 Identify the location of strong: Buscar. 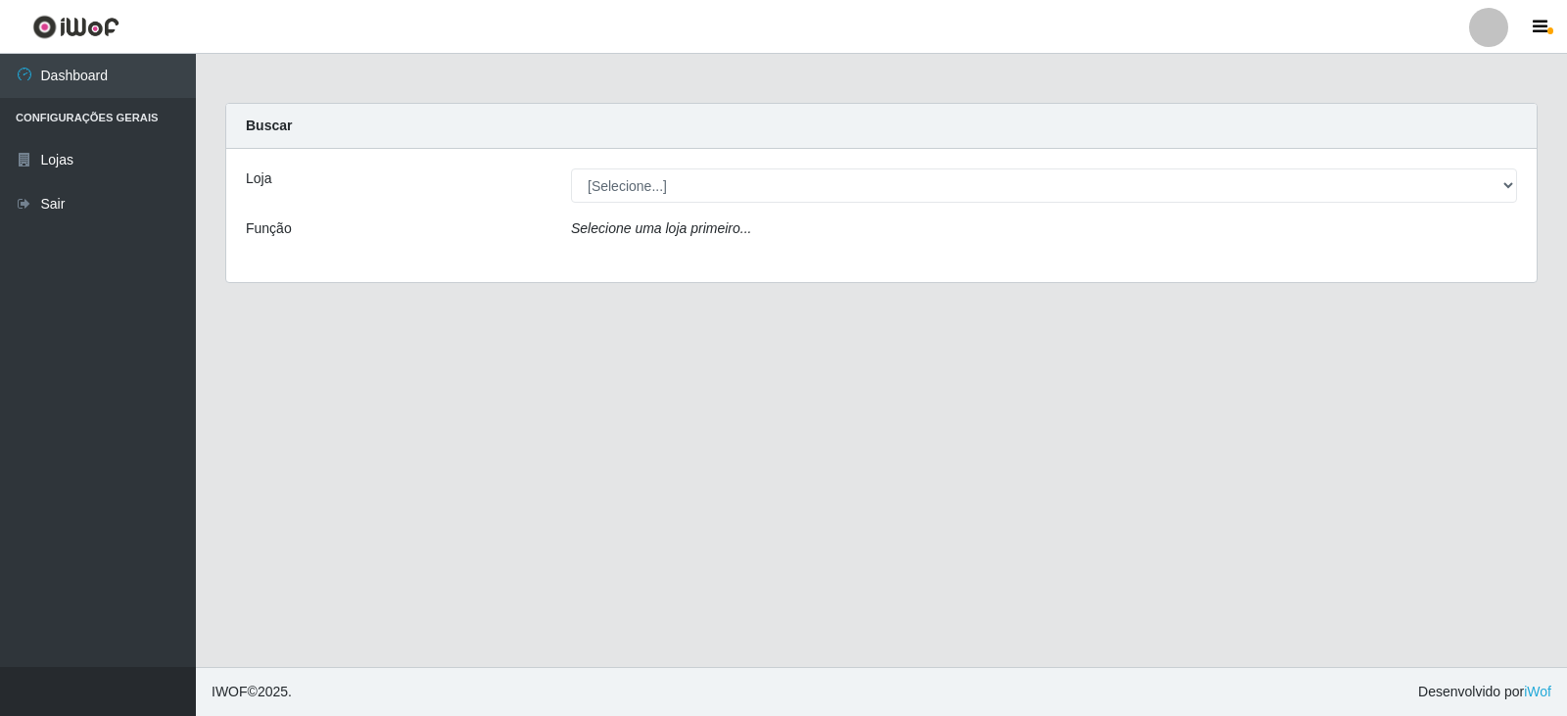
(268, 125).